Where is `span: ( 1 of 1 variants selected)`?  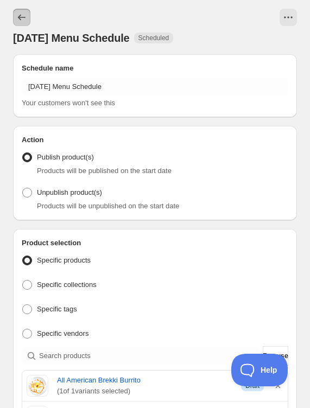 span: ( 1 of 1 variants selected) is located at coordinates (144, 392).